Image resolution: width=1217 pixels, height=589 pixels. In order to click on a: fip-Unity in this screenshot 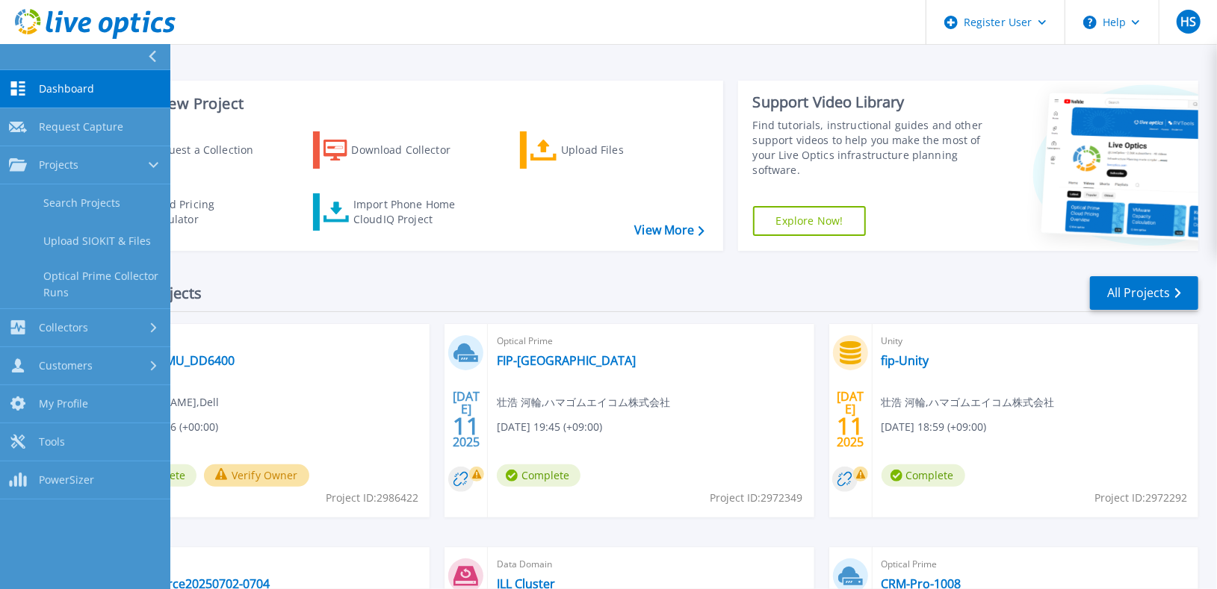, I will do `click(905, 361)`.